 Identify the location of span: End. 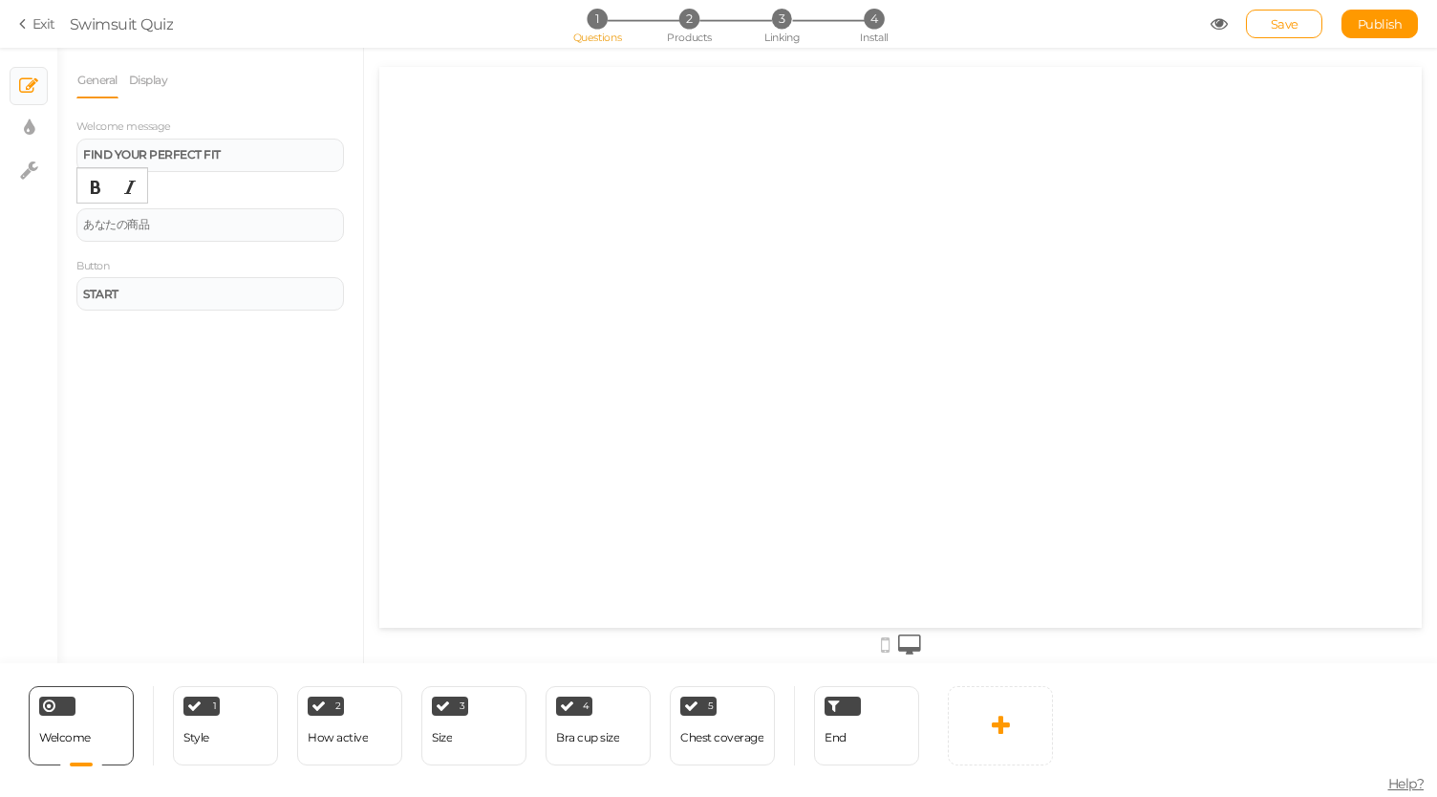
(835, 737).